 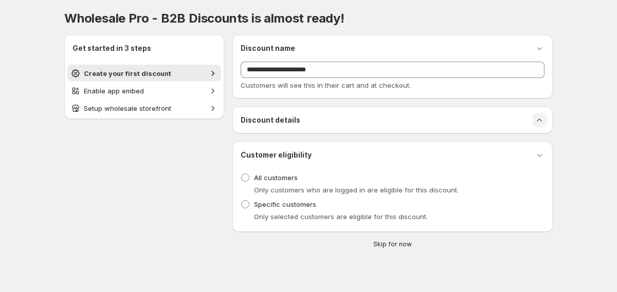 I want to click on span: Only selected customers are eligible for this discount., so click(x=341, y=217).